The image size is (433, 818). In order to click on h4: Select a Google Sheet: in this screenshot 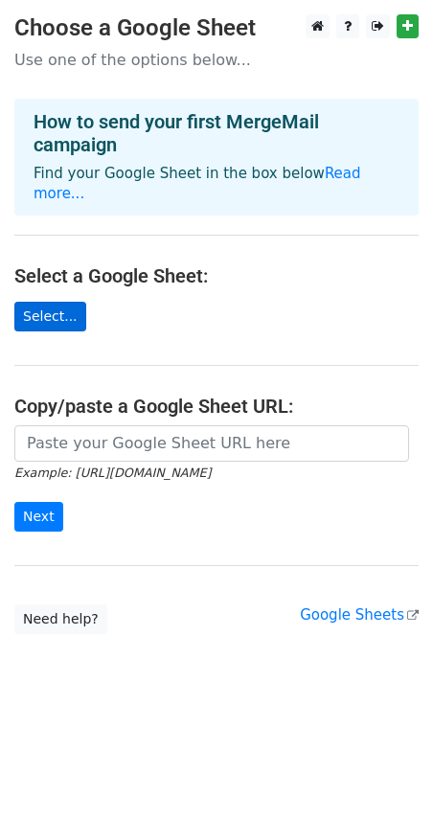, I will do `click(216, 276)`.